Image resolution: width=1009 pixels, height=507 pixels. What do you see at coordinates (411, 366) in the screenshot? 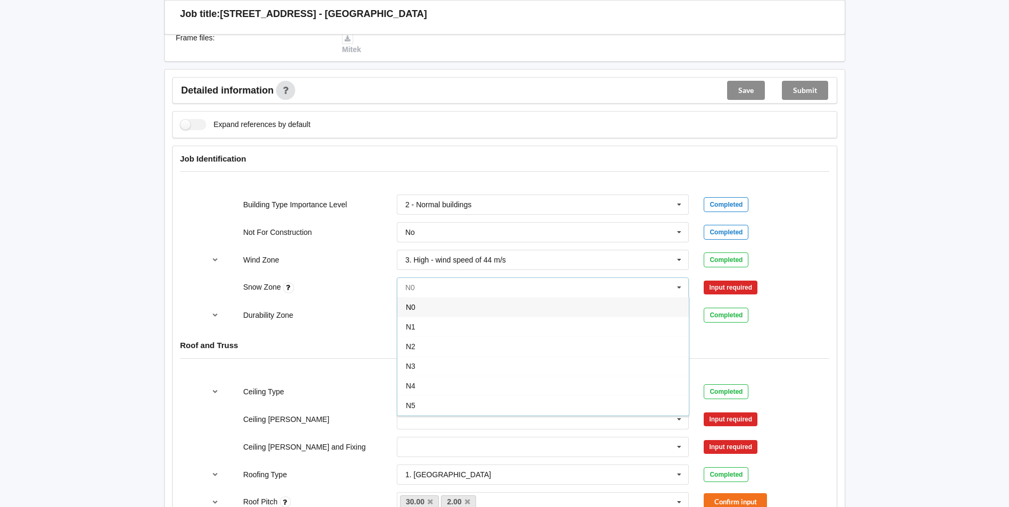
I see `span: N3` at bounding box center [411, 366].